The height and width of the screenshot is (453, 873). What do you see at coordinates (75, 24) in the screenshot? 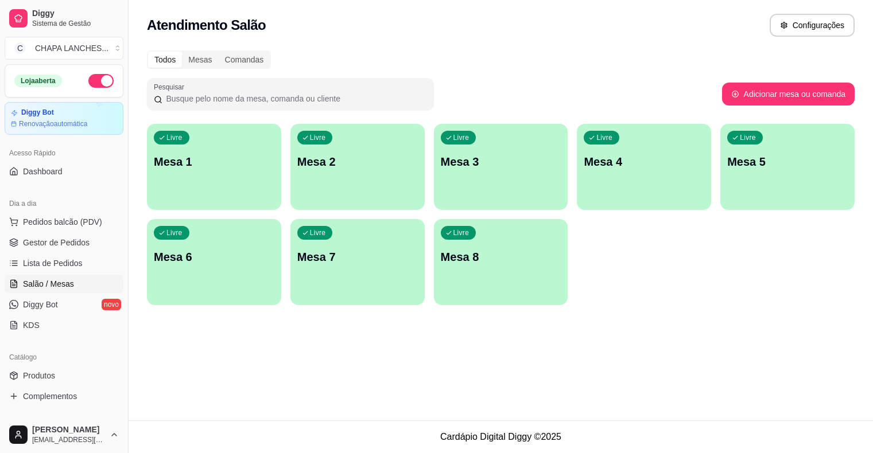
I see `span: Sistema de Gestão` at bounding box center [75, 24].